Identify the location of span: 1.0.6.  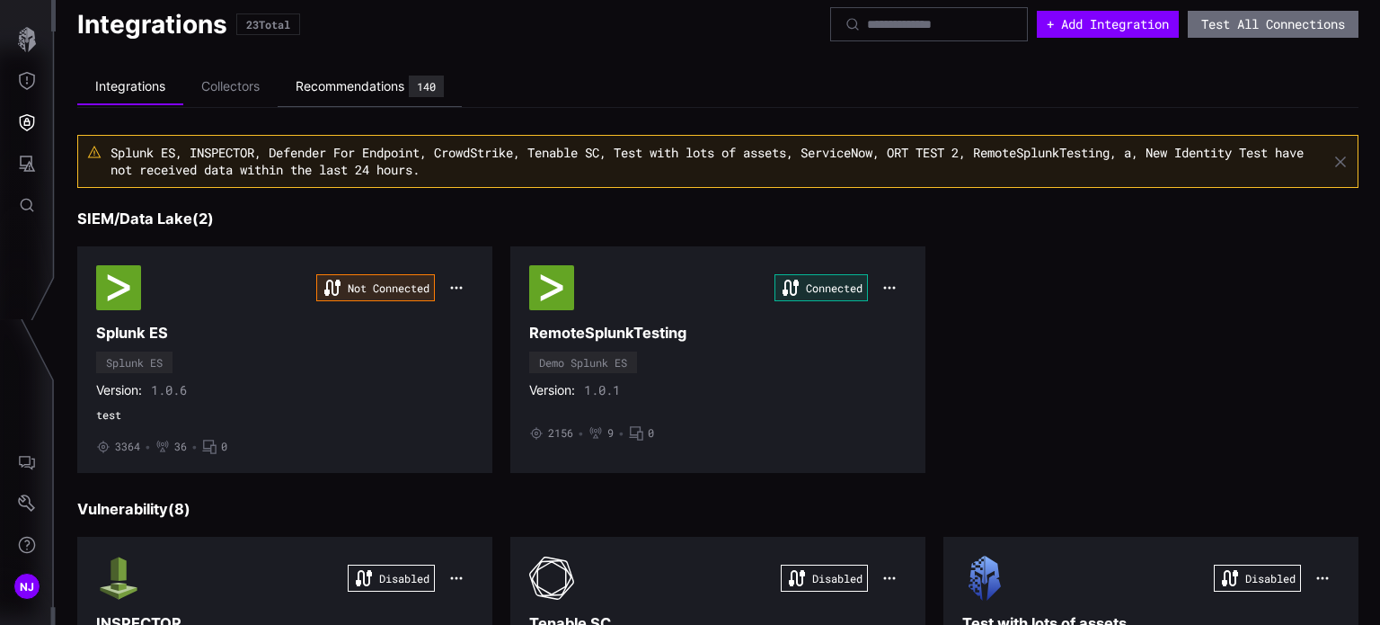
(169, 390).